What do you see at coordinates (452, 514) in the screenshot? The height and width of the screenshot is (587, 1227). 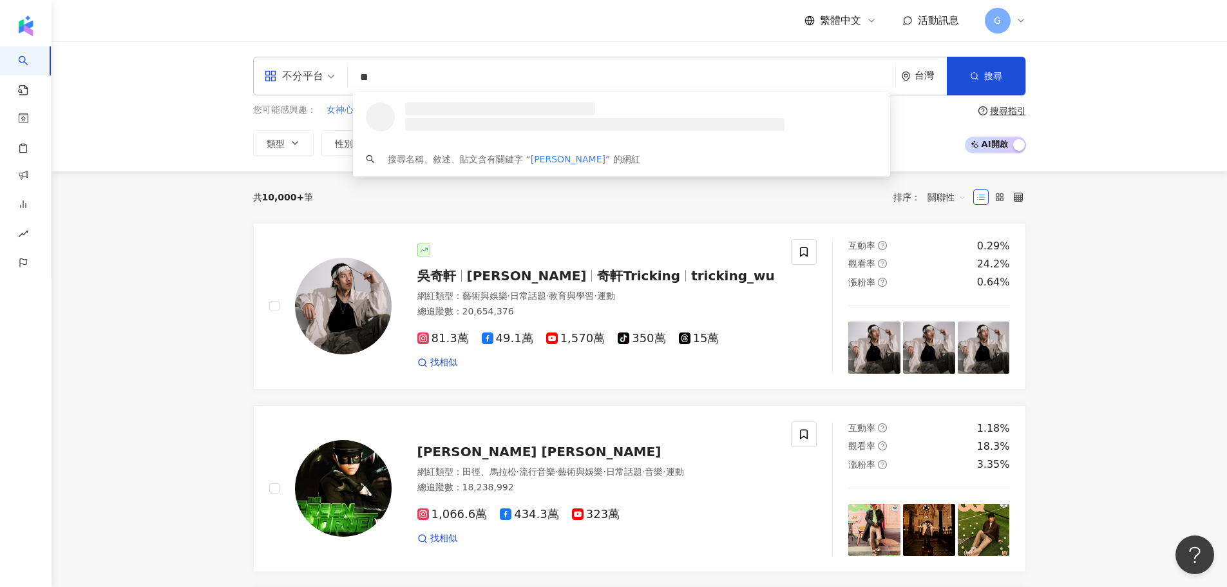 I see `span: 1,066.6萬` at bounding box center [452, 514].